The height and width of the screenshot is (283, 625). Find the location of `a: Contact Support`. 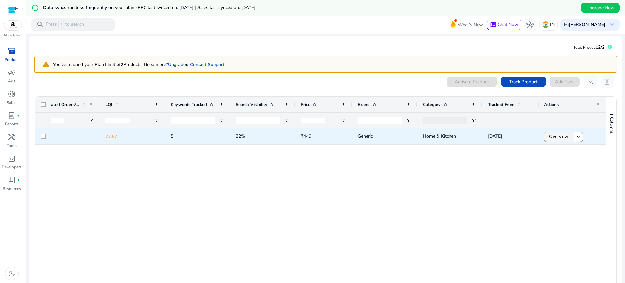

a: Contact Support is located at coordinates (207, 64).